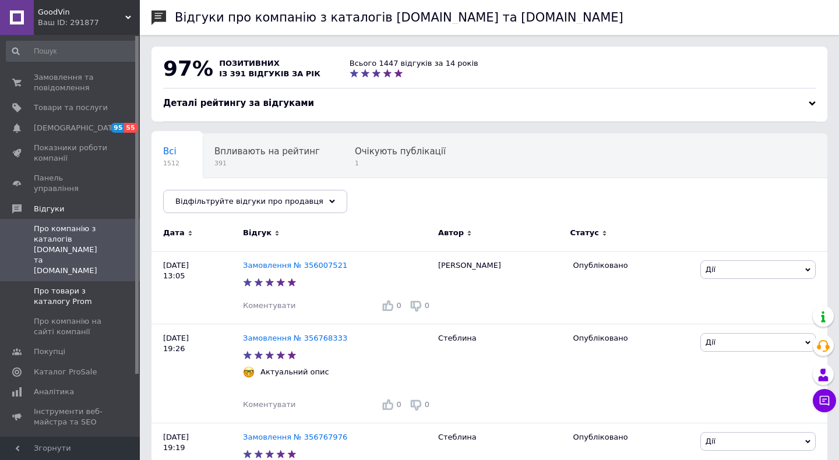 The image size is (839, 460). I want to click on span: Показники роботи компанії, so click(71, 153).